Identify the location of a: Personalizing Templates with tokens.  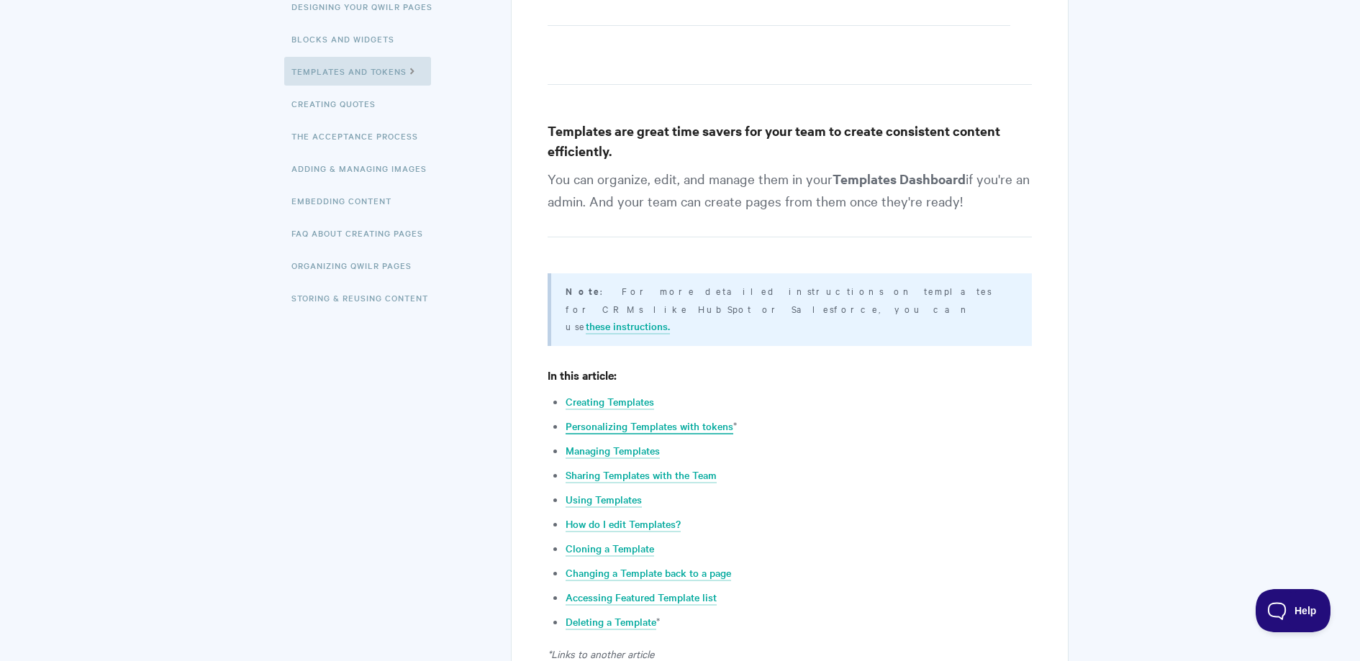
(649, 427).